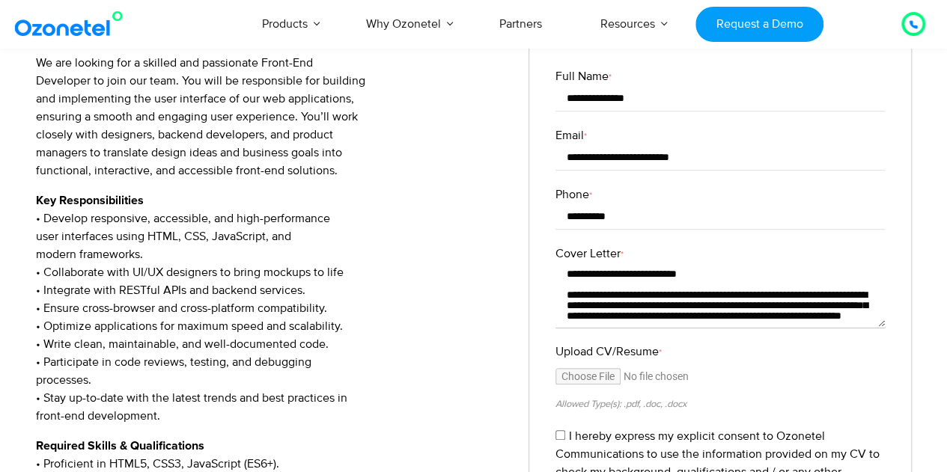 Image resolution: width=947 pixels, height=472 pixels. I want to click on p: • Develop responsive, accessible, and high-performance user interfaces using HTML, CSS, JavaScrip..., so click(271, 308).